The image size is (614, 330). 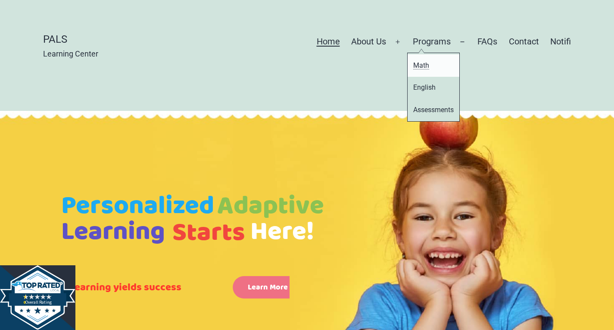 What do you see at coordinates (433, 87) in the screenshot?
I see `a: English` at bounding box center [433, 87].